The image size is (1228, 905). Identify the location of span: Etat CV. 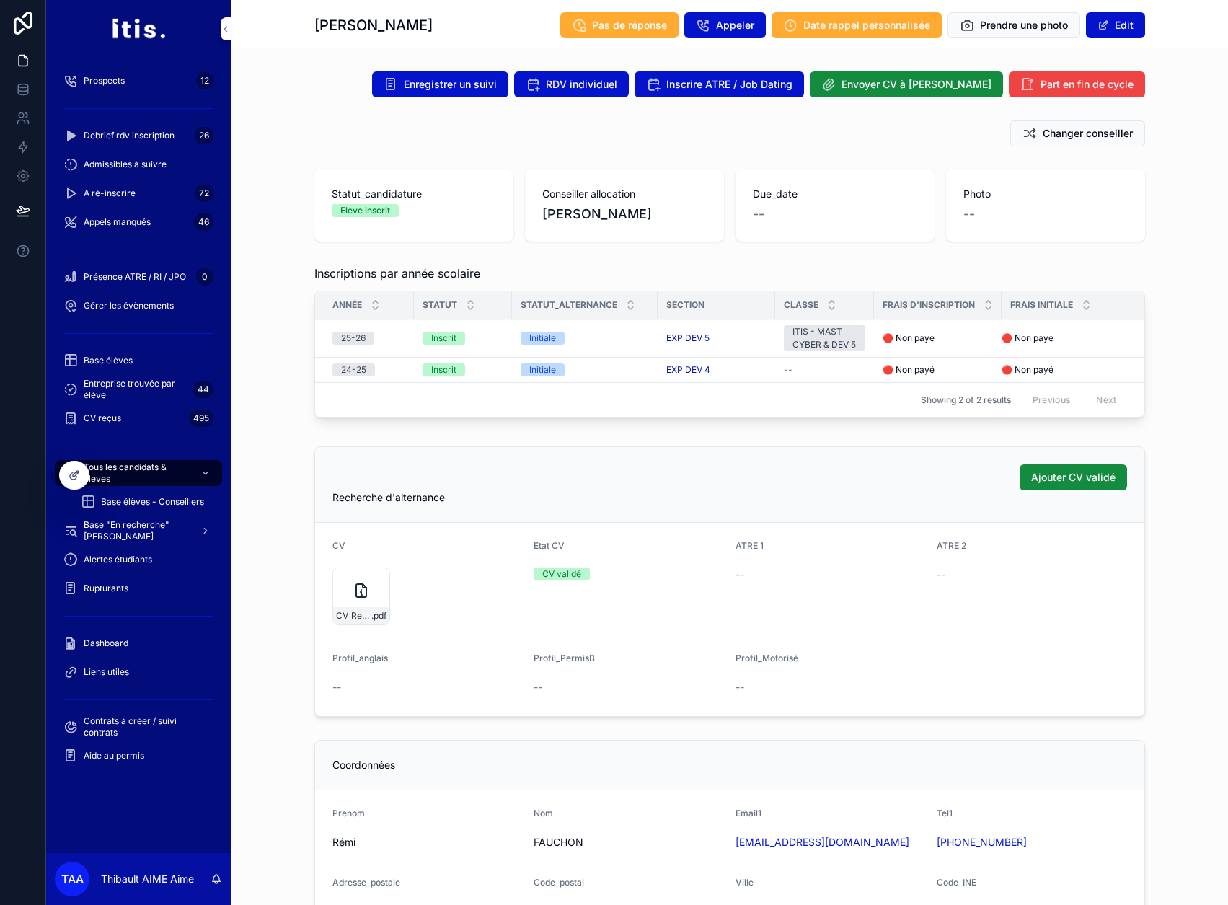
(549, 545).